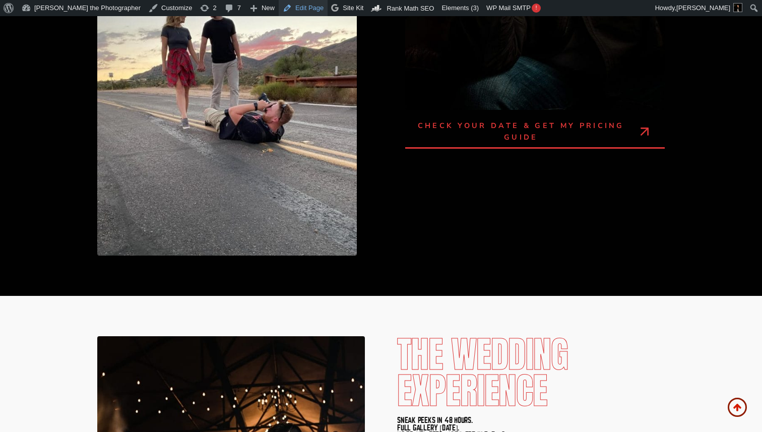 The image size is (762, 432). What do you see at coordinates (737, 407) in the screenshot?
I see `a: Scroll to top` at bounding box center [737, 407].